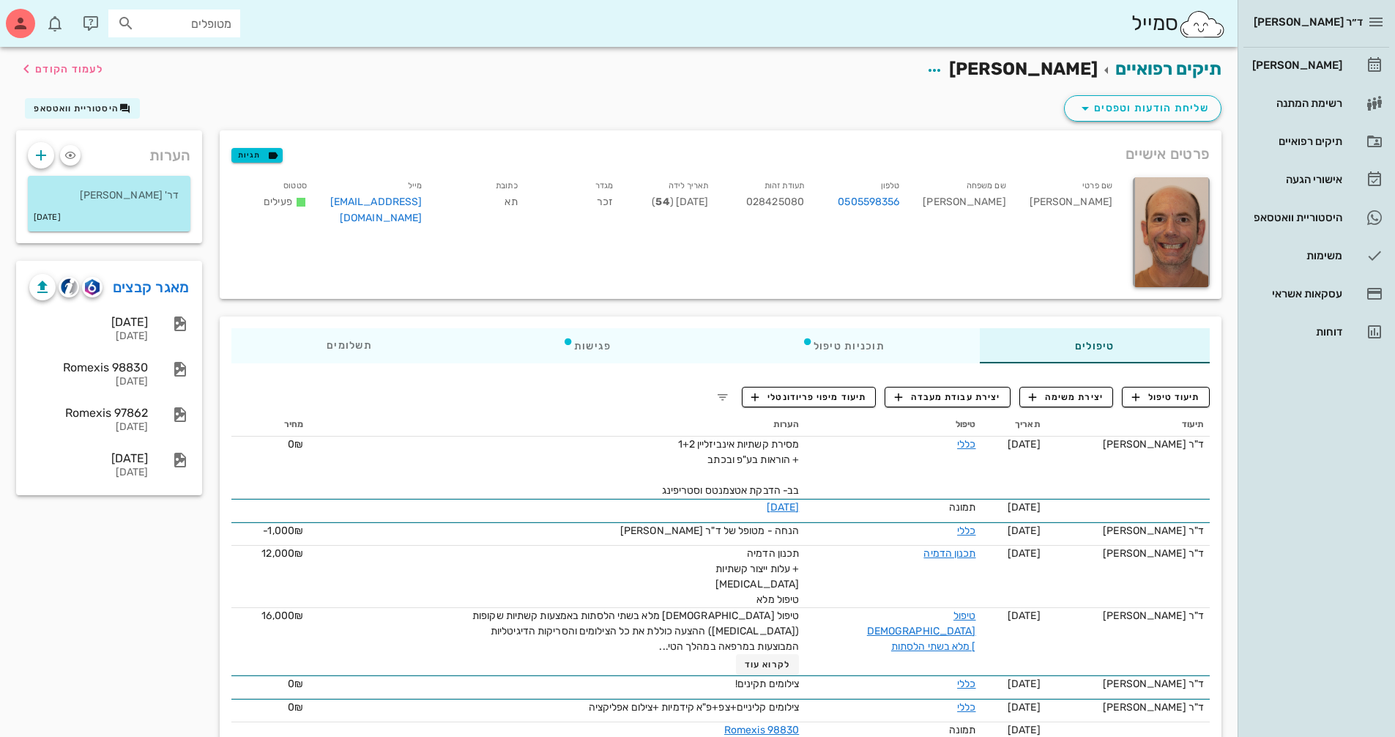 Image resolution: width=1395 pixels, height=737 pixels. I want to click on span: תא, so click(510, 201).